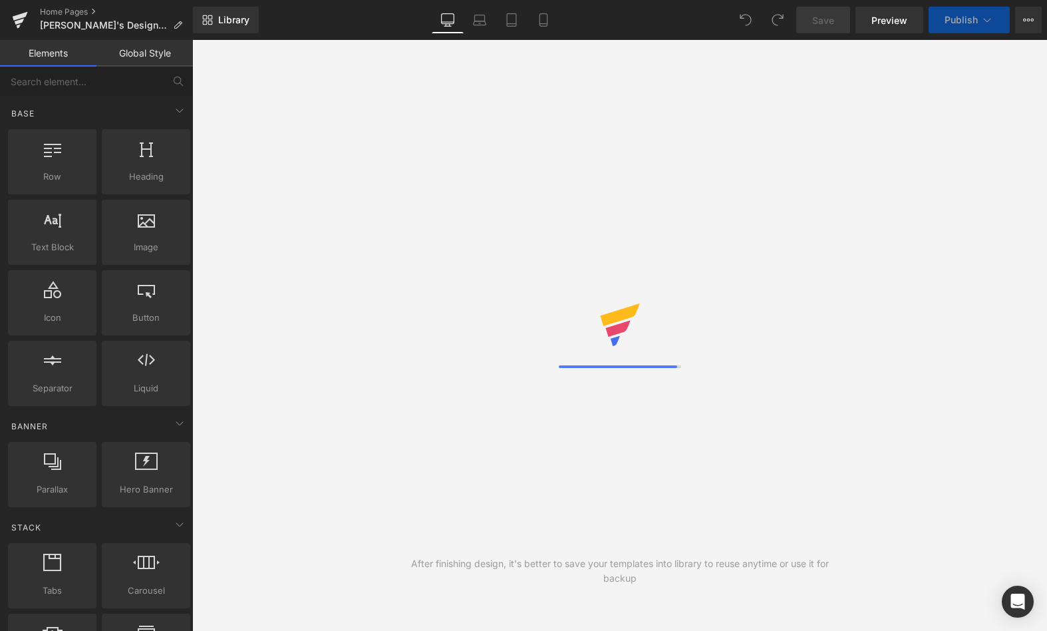  I want to click on div: Open Intercom Messenger, so click(1018, 601).